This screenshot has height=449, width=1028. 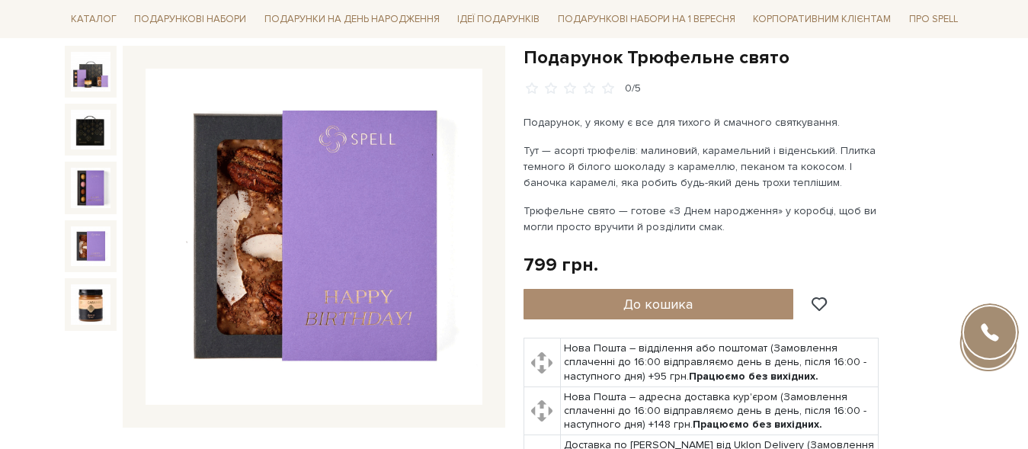 I want to click on span: Каталог, so click(x=94, y=19).